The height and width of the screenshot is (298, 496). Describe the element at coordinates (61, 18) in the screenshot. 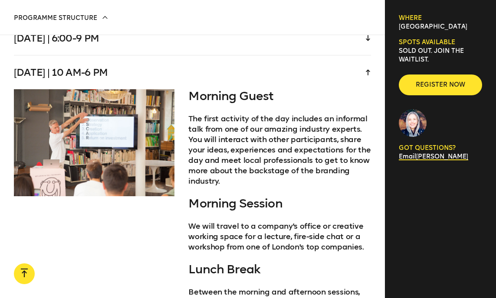

I see `p: Programme Structure` at that location.